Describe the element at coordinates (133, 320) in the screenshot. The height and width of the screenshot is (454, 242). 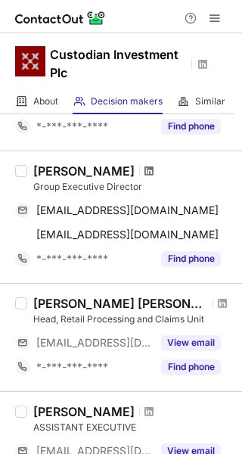
I see `div: Head, Retail Processing and Claims Unit` at that location.